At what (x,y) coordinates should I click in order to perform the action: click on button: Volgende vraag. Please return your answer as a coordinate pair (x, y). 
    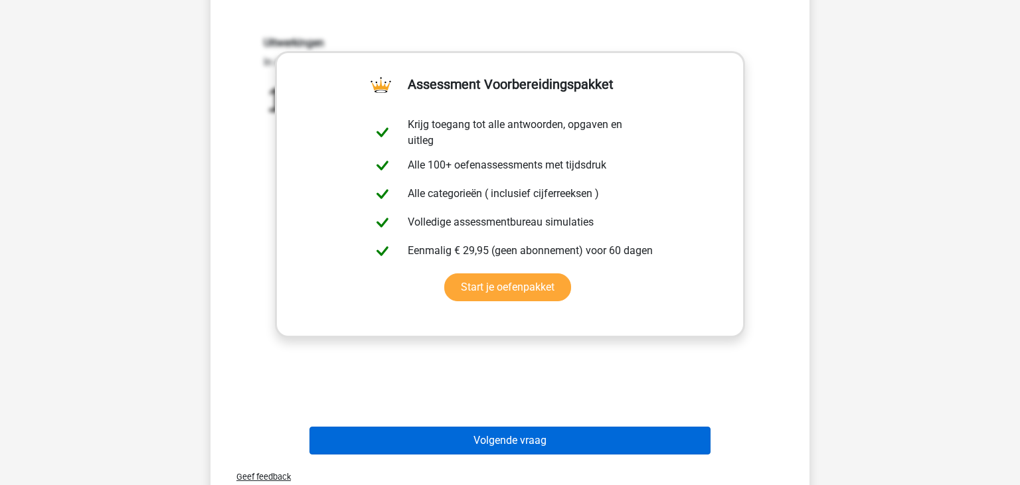
    Looking at the image, I should click on (510, 441).